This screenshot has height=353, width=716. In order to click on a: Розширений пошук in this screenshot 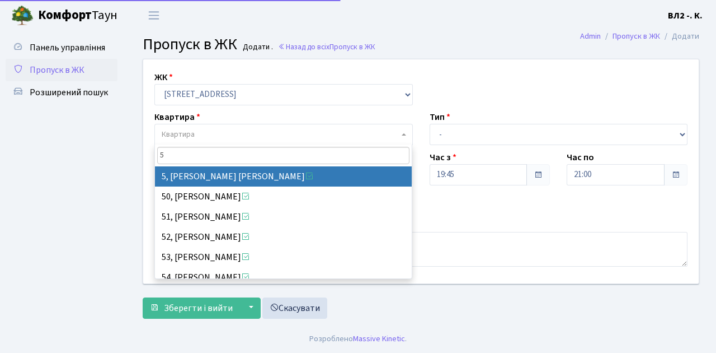, I will do `click(62, 92)`.